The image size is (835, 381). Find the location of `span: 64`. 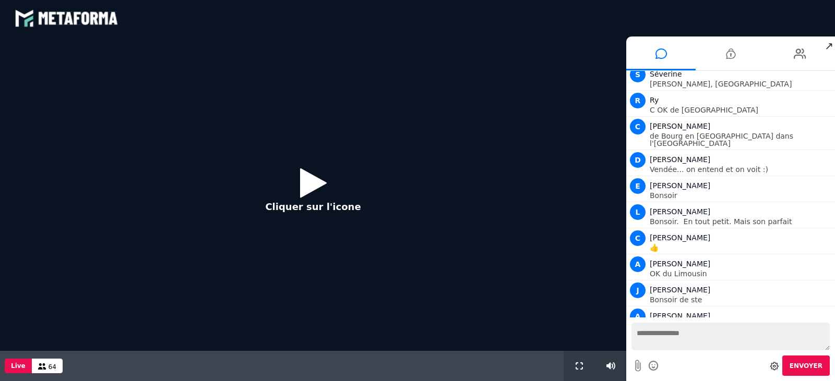

span: 64 is located at coordinates (52, 367).